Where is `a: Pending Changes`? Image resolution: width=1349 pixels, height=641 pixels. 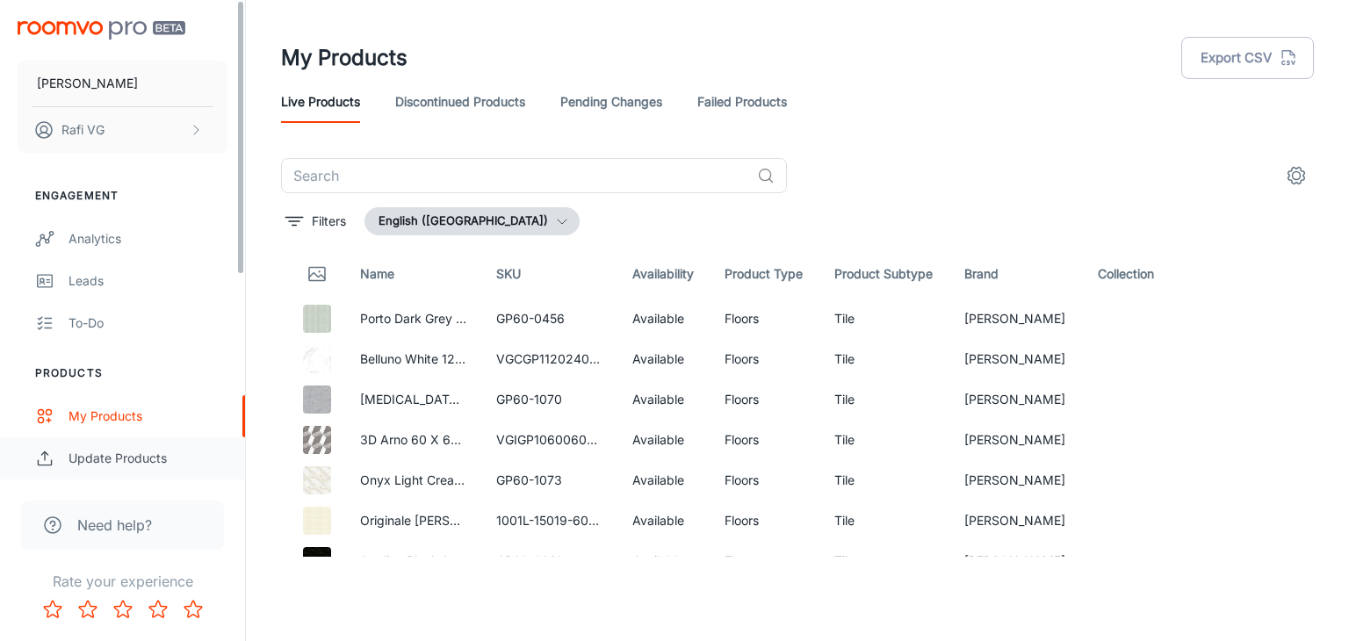 a: Pending Changes is located at coordinates (611, 102).